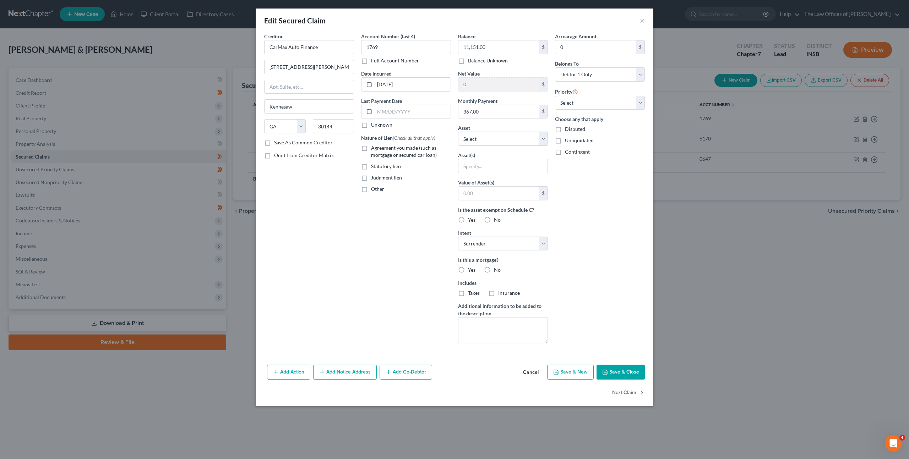 The width and height of the screenshot is (909, 459). Describe the element at coordinates (577, 152) in the screenshot. I see `span: Contingent` at that location.